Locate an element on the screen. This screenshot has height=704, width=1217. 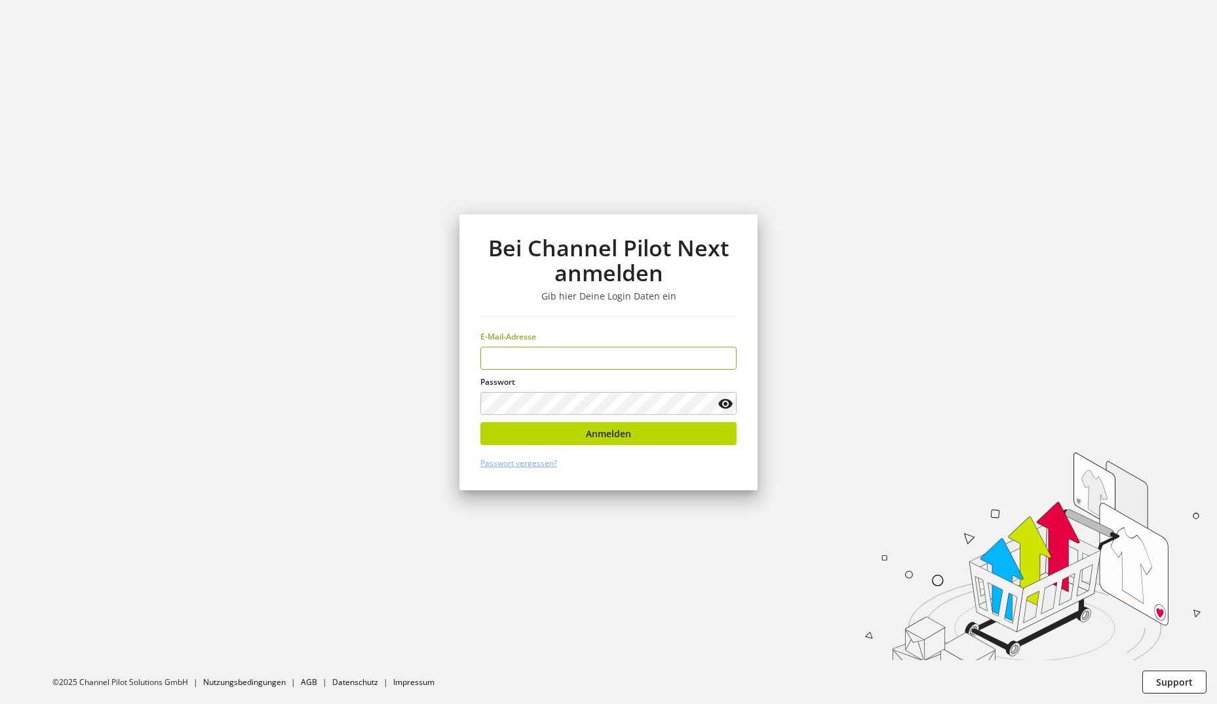
a: Nutzungsbedingungen is located at coordinates (244, 682).